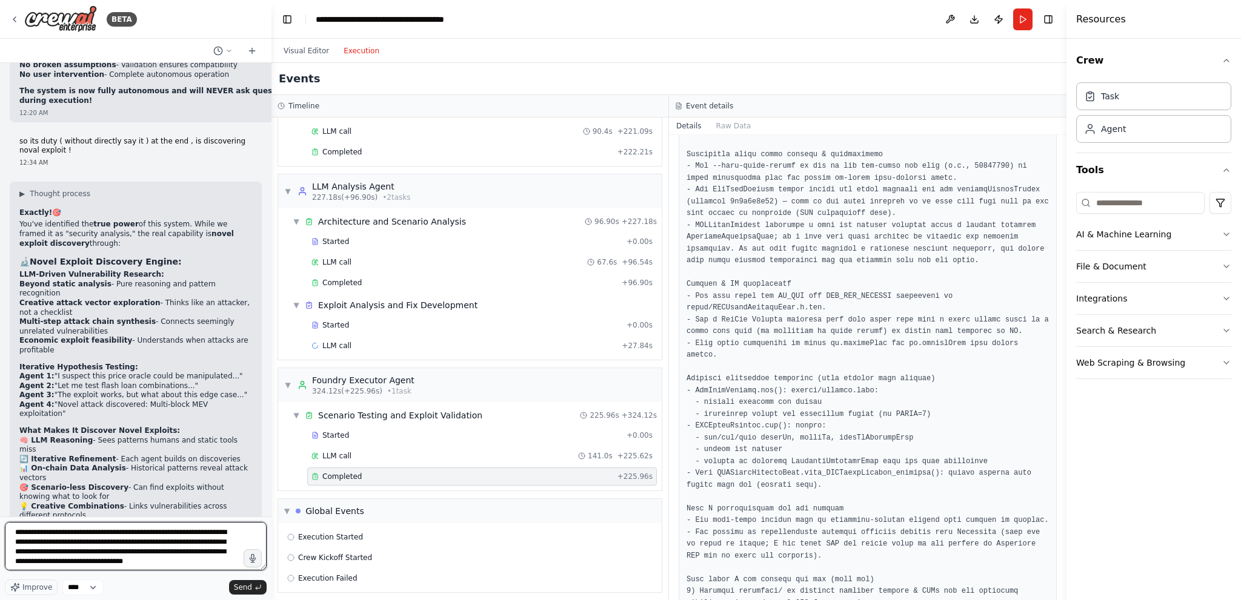  Describe the element at coordinates (161, 75) in the screenshot. I see `li: - Complete autonomous operation` at that location.